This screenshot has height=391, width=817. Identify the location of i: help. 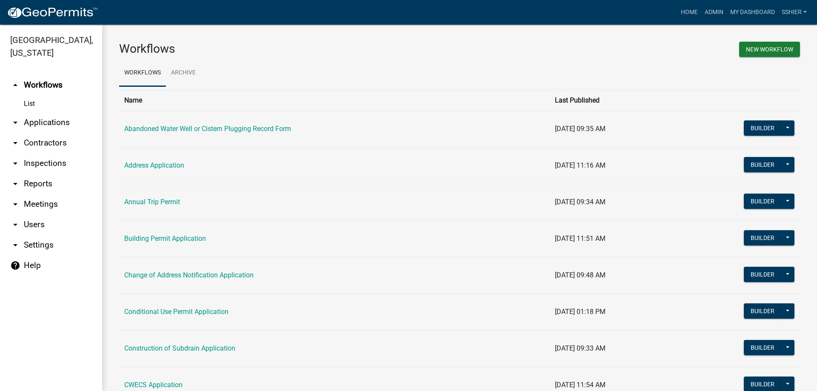
(15, 266).